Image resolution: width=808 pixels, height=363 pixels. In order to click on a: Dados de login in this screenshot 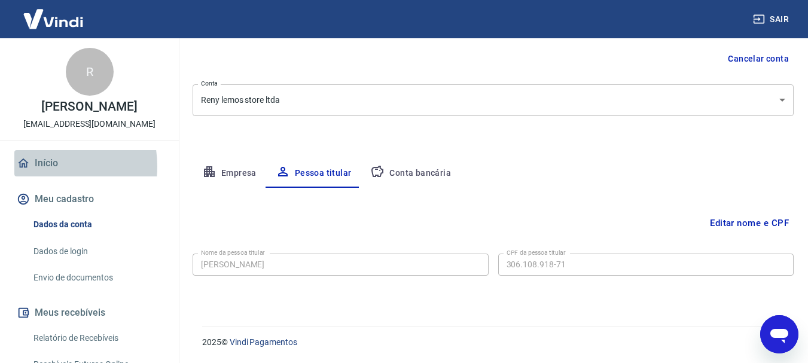, I will do `click(96, 251)`.